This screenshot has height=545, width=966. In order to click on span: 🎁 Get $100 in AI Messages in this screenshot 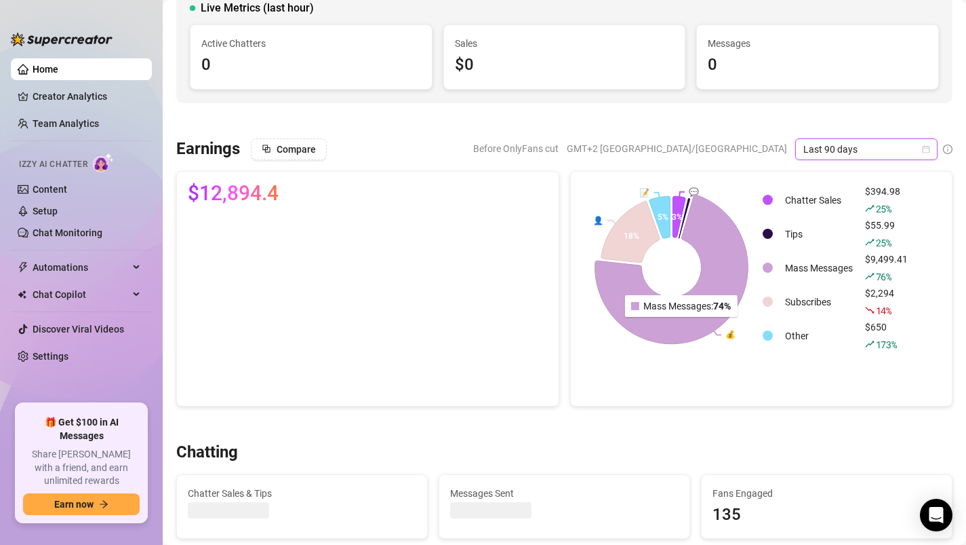, I will do `click(81, 429)`.